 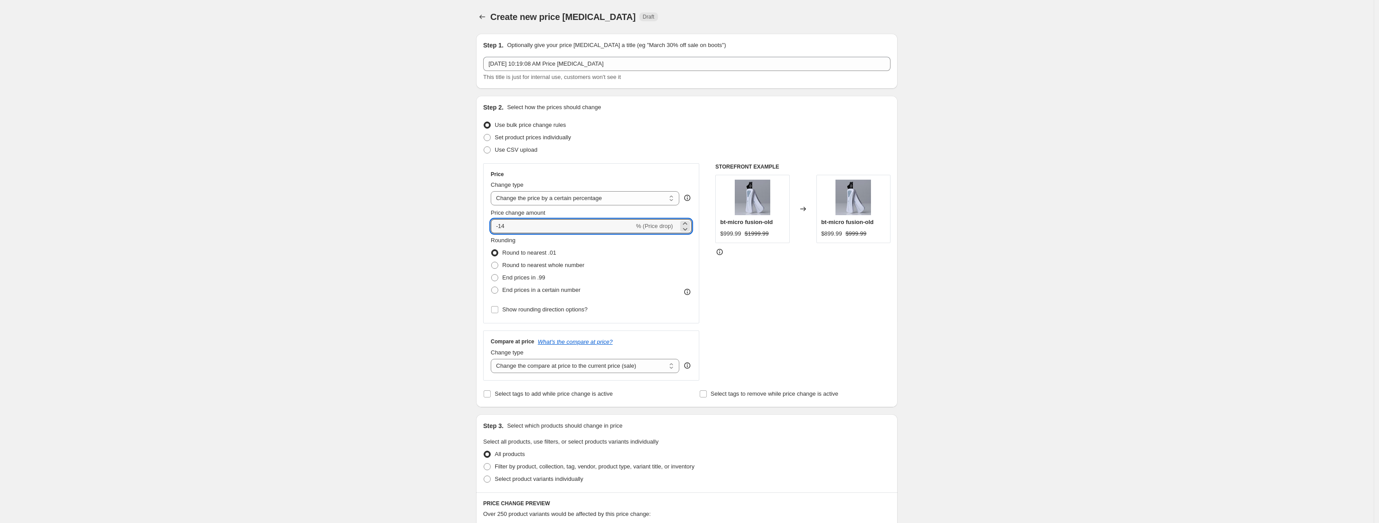 What do you see at coordinates (775, 394) in the screenshot?
I see `span: Select tags to remove while price change is active` at bounding box center [775, 394].